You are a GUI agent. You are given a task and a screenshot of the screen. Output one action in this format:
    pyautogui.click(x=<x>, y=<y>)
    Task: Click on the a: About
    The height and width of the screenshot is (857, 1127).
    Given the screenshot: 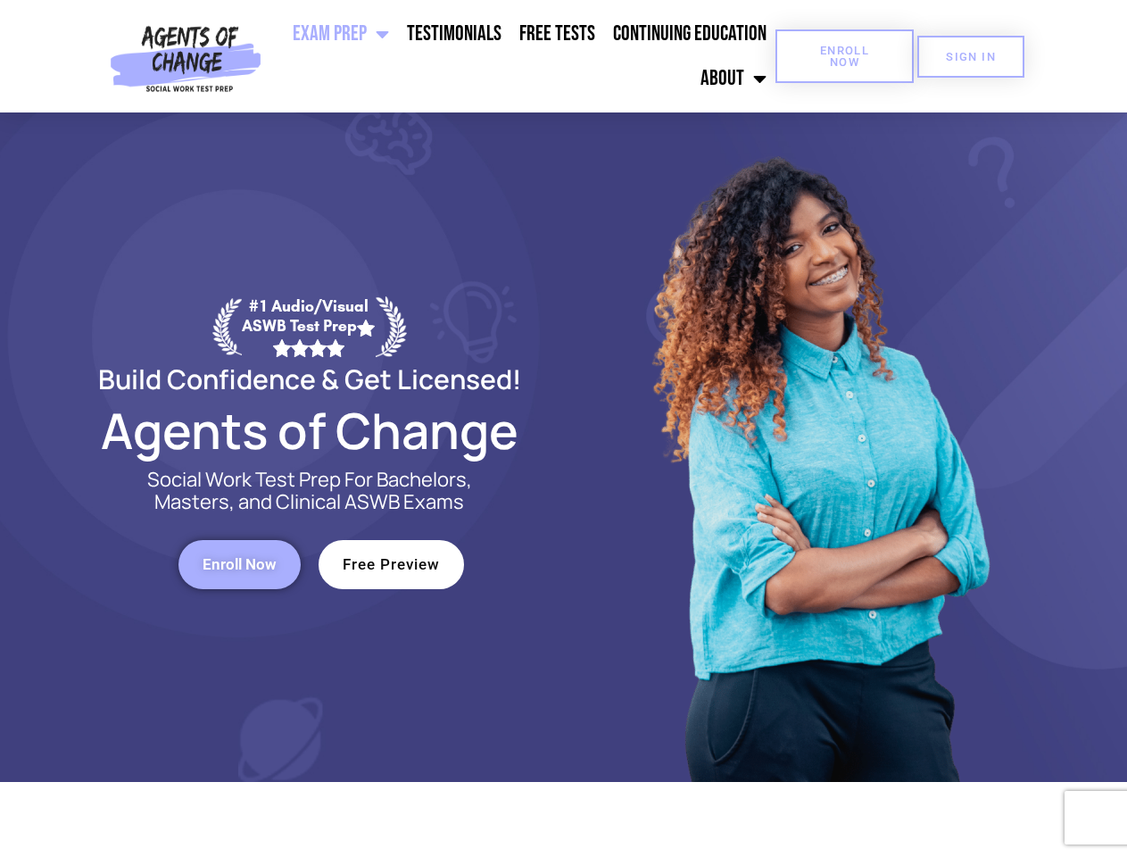 What is the action you would take?
    pyautogui.click(x=734, y=79)
    